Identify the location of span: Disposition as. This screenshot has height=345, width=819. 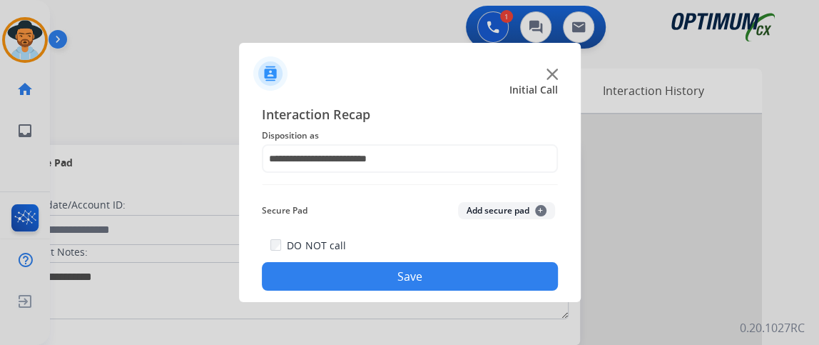
(410, 136).